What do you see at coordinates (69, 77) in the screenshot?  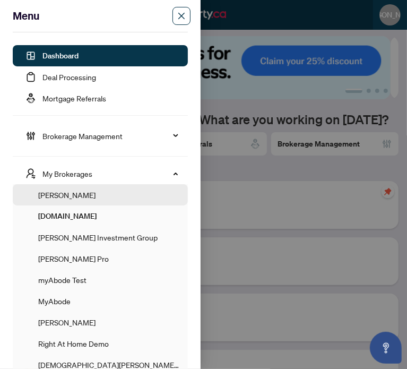 I see `a: Deal Processing` at bounding box center [69, 77].